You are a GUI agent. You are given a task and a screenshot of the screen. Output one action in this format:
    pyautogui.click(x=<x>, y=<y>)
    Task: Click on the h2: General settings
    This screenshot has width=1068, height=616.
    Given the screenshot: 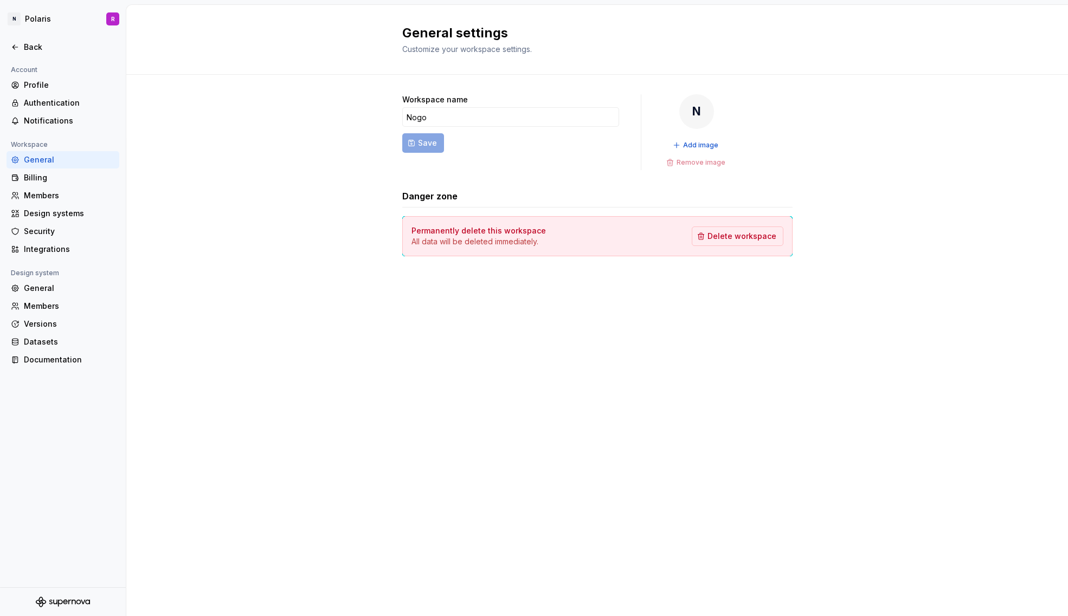 What is the action you would take?
    pyautogui.click(x=591, y=33)
    